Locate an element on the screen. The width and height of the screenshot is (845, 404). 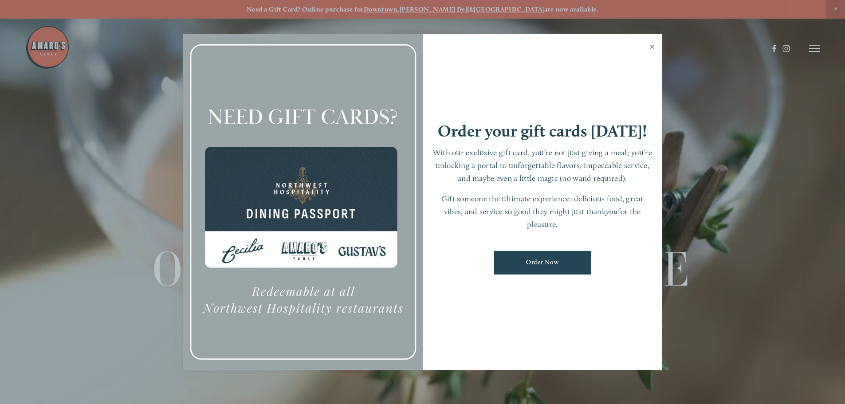
a: Close is located at coordinates (652, 48).